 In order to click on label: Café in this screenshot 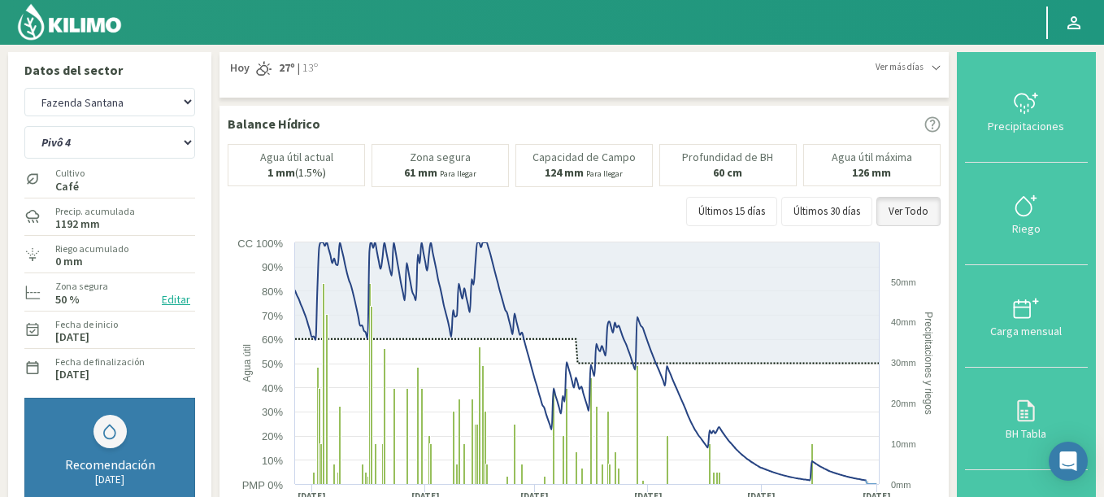, I will do `click(70, 186)`.